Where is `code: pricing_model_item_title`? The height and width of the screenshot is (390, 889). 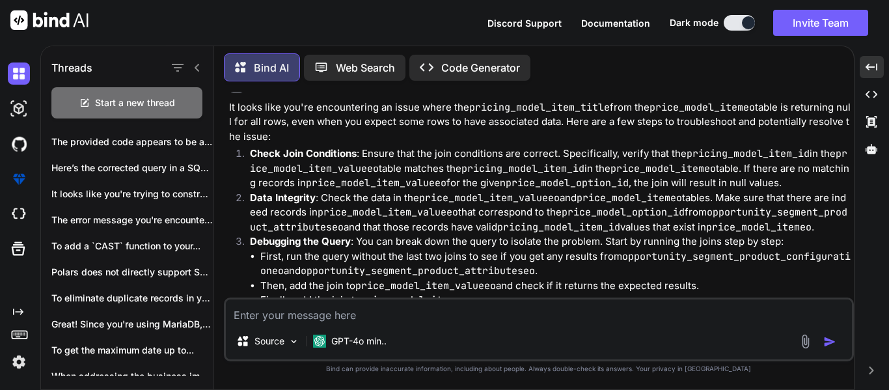 code: pricing_model_item_title is located at coordinates (539, 107).